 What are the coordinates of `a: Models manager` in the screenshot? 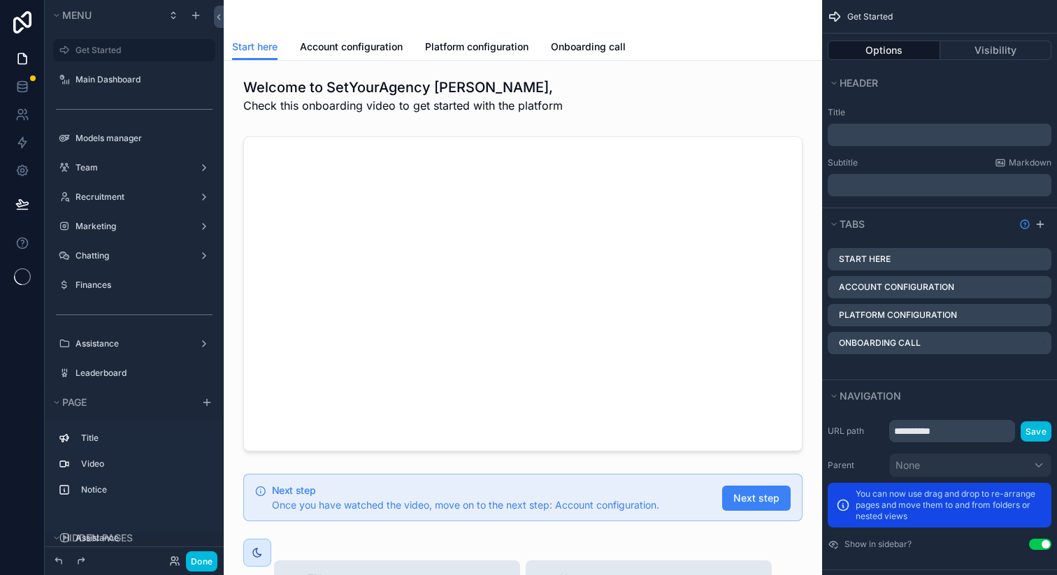 It's located at (141, 138).